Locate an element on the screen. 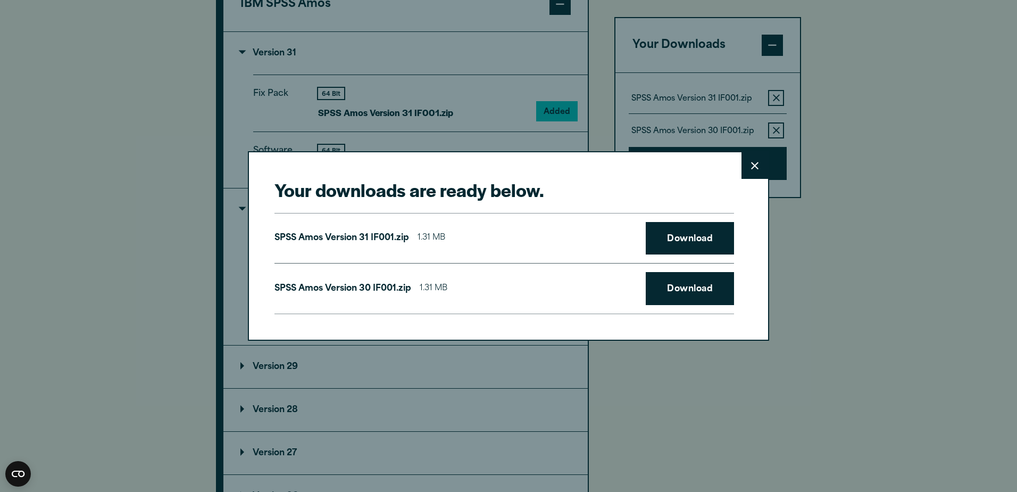  h2: Your downloads are ready below. is located at coordinates (504, 189).